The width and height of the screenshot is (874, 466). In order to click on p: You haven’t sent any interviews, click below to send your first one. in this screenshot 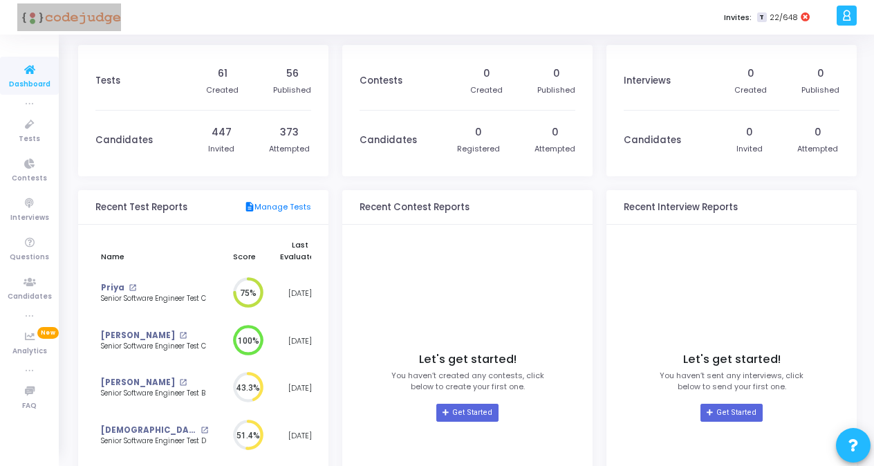, I will do `click(731, 381)`.